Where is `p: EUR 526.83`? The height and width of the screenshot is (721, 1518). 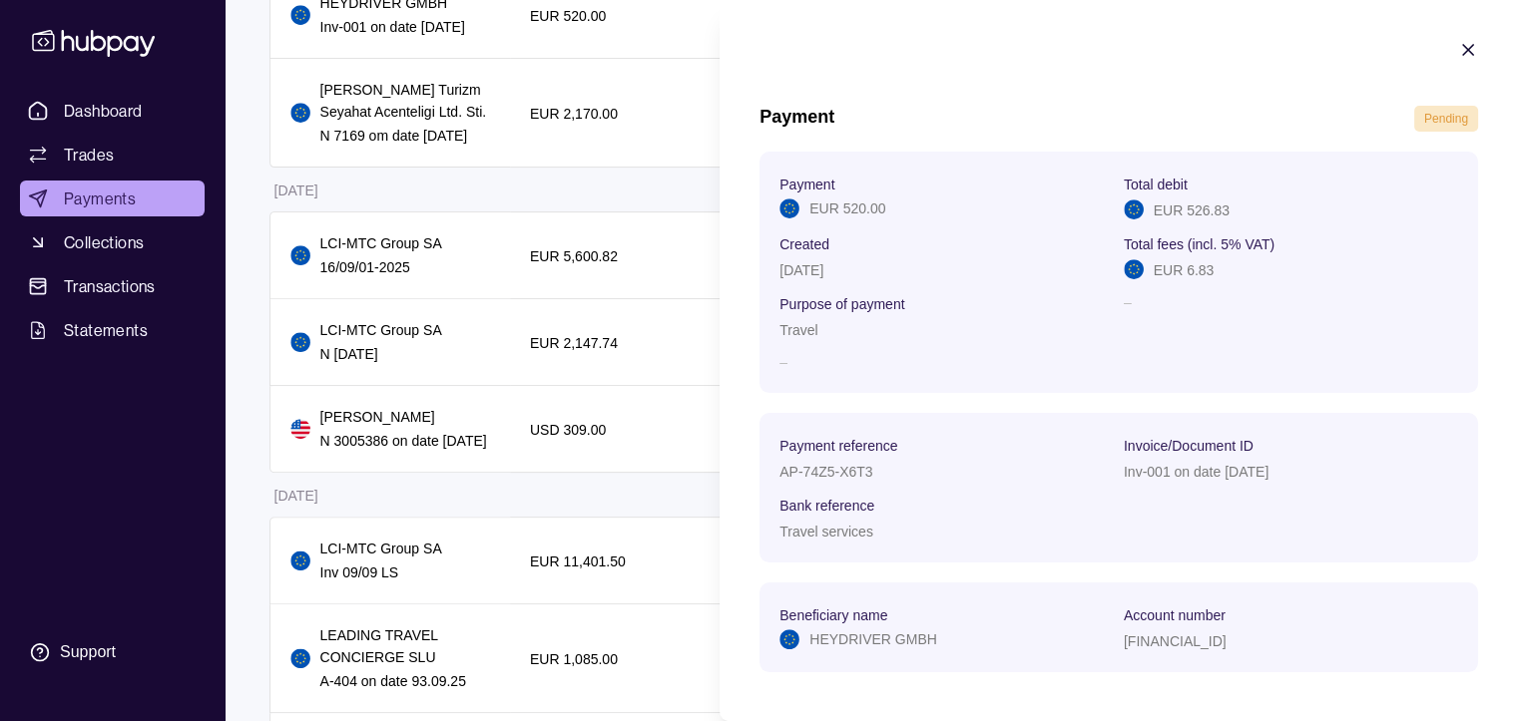 p: EUR 526.83 is located at coordinates (1192, 211).